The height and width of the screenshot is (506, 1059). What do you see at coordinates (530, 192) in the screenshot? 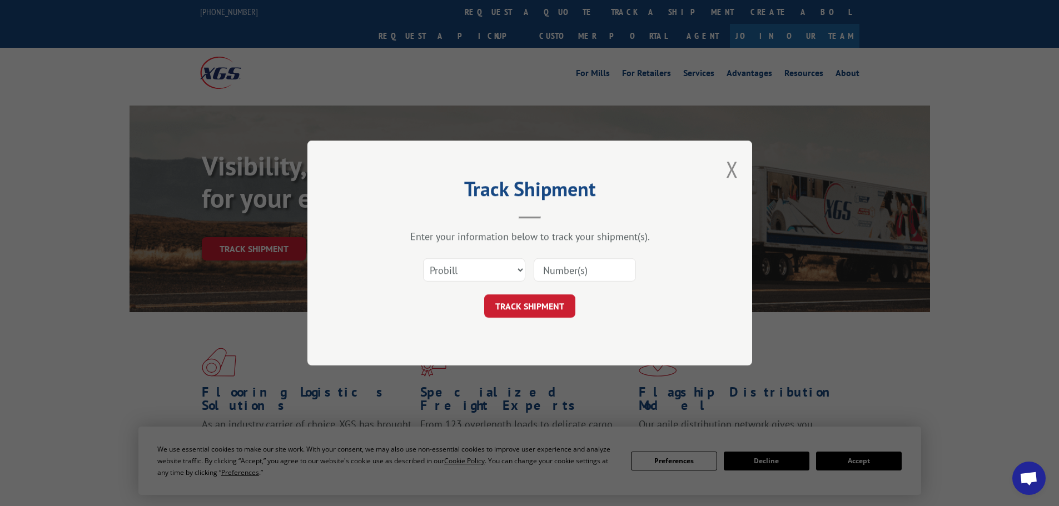
I see `h2: Track Shipment` at bounding box center [530, 192].